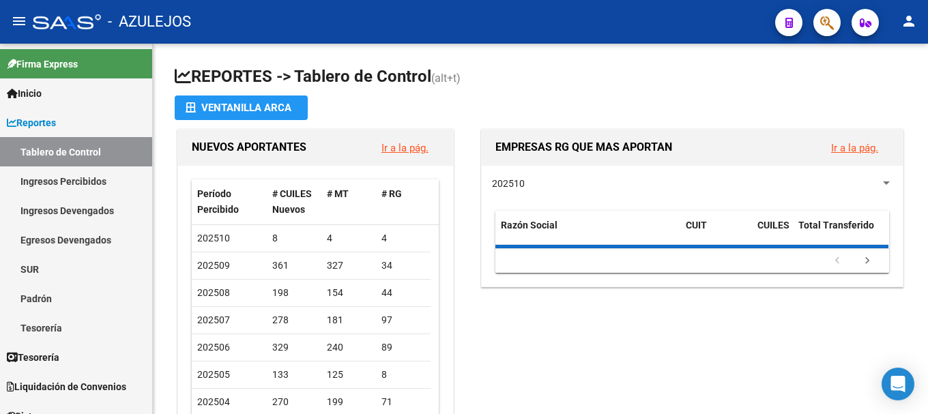  What do you see at coordinates (584, 147) in the screenshot?
I see `span: EMPRESAS RG QUE MAS APORTAN` at bounding box center [584, 147].